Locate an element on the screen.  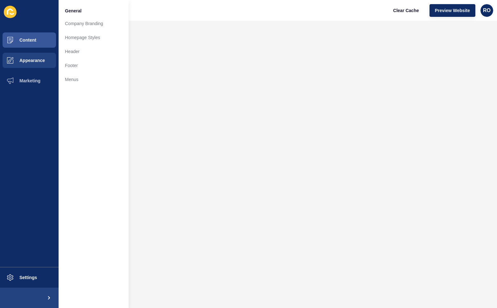
a: Menus is located at coordinates (94, 80).